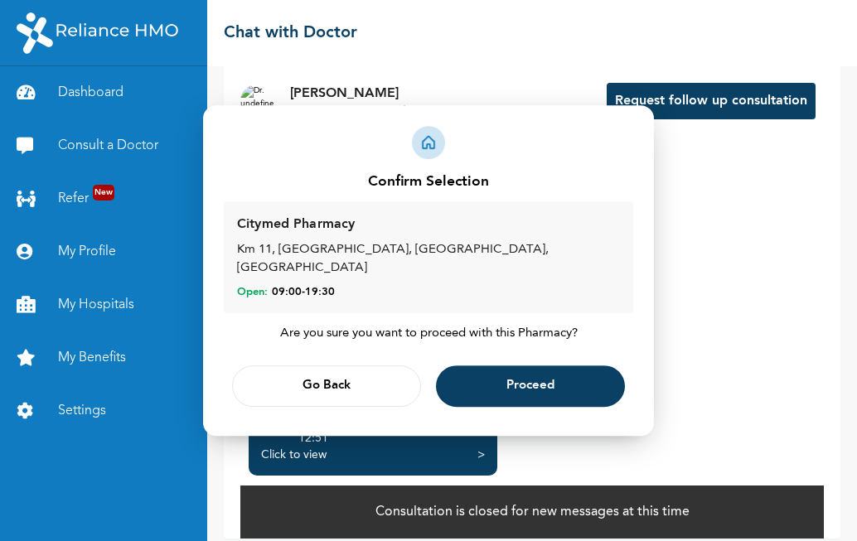  What do you see at coordinates (303, 293) in the screenshot?
I see `span: 09:00 - 19:30` at bounding box center [303, 293].